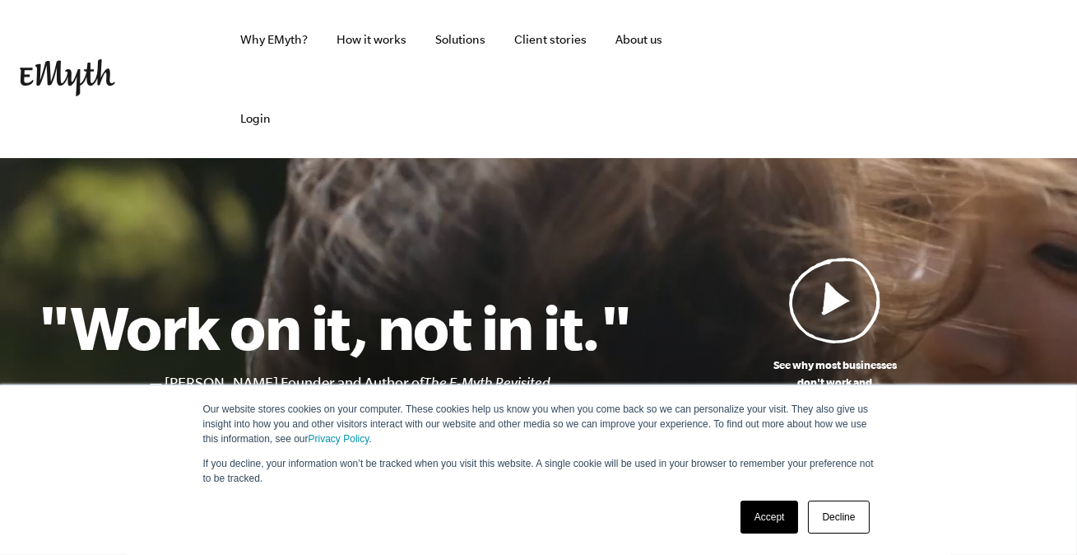  I want to click on a: Privacy Policy, so click(339, 439).